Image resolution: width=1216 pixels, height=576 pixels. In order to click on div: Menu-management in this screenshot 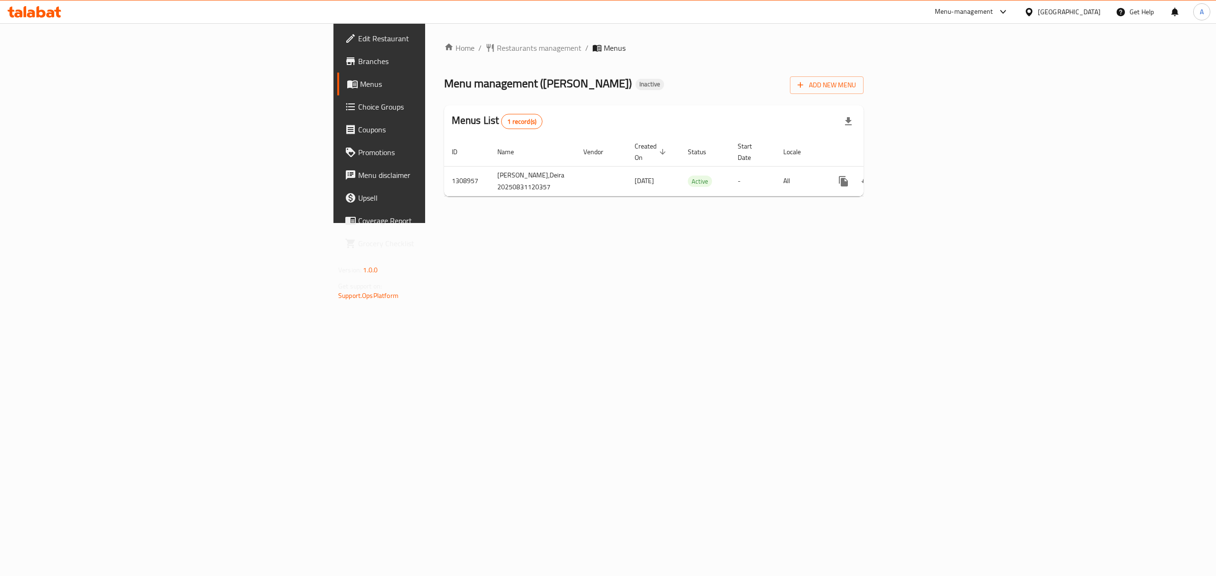, I will do `click(963, 12)`.